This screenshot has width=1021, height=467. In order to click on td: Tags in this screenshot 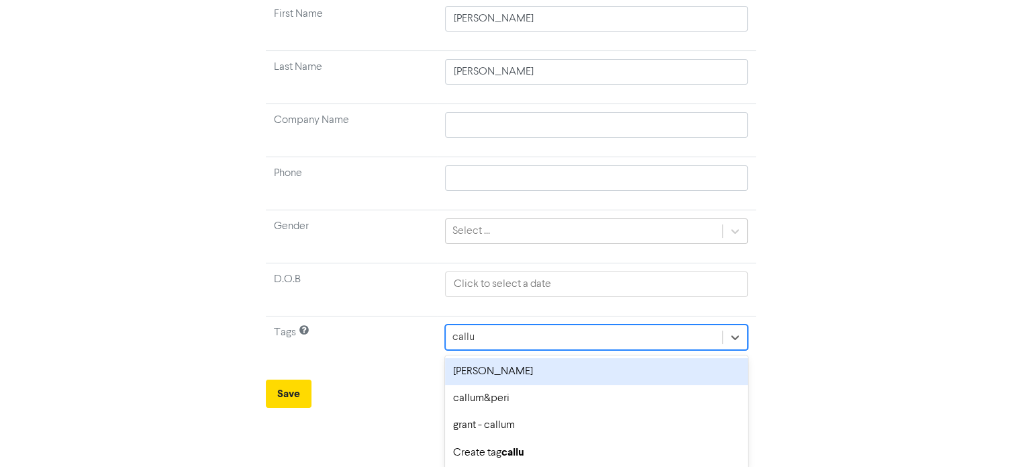, I will do `click(352, 342)`.